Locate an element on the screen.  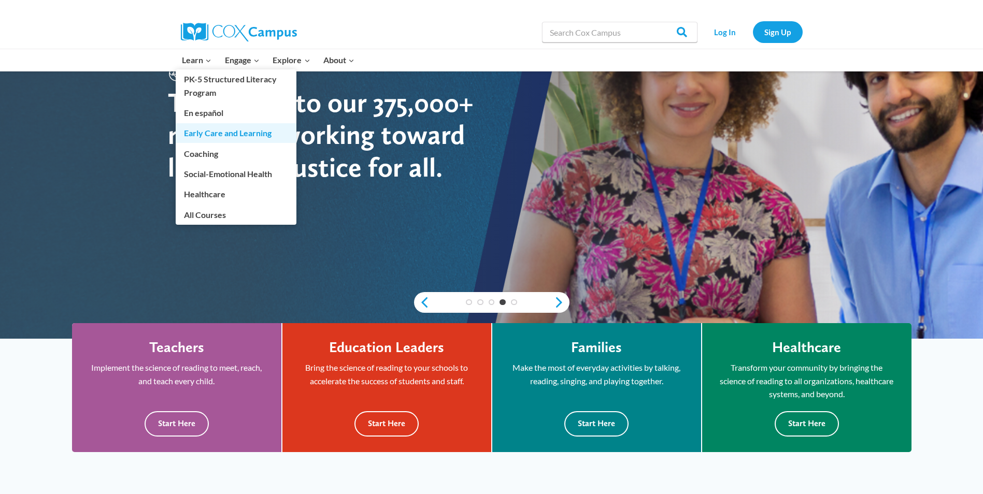
a: 3 is located at coordinates (492, 303).